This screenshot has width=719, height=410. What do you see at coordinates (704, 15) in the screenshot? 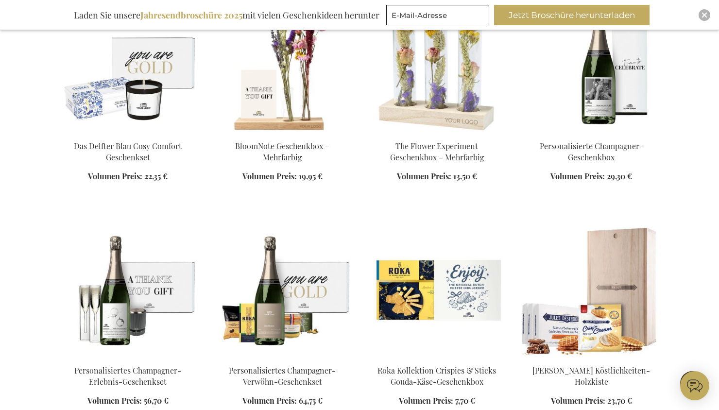
I see `img: Close` at bounding box center [704, 15].